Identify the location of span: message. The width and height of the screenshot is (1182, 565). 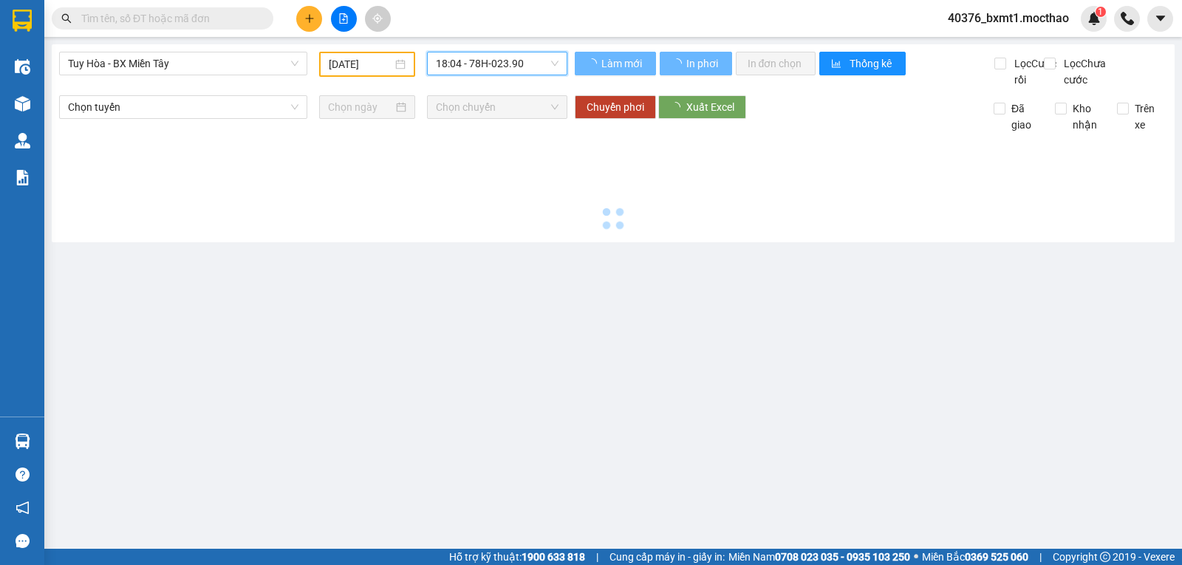
(22, 541).